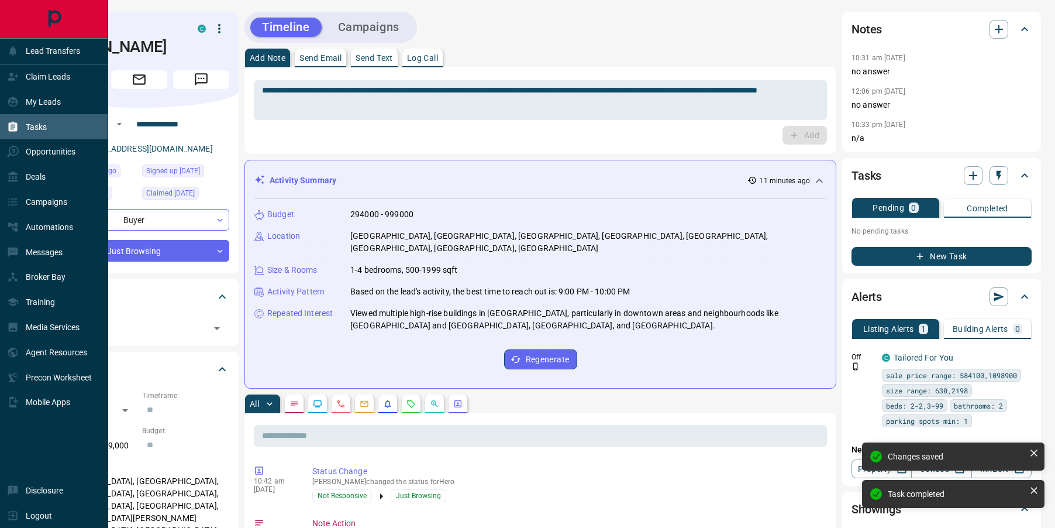  I want to click on p: 11 minutes ago, so click(784, 181).